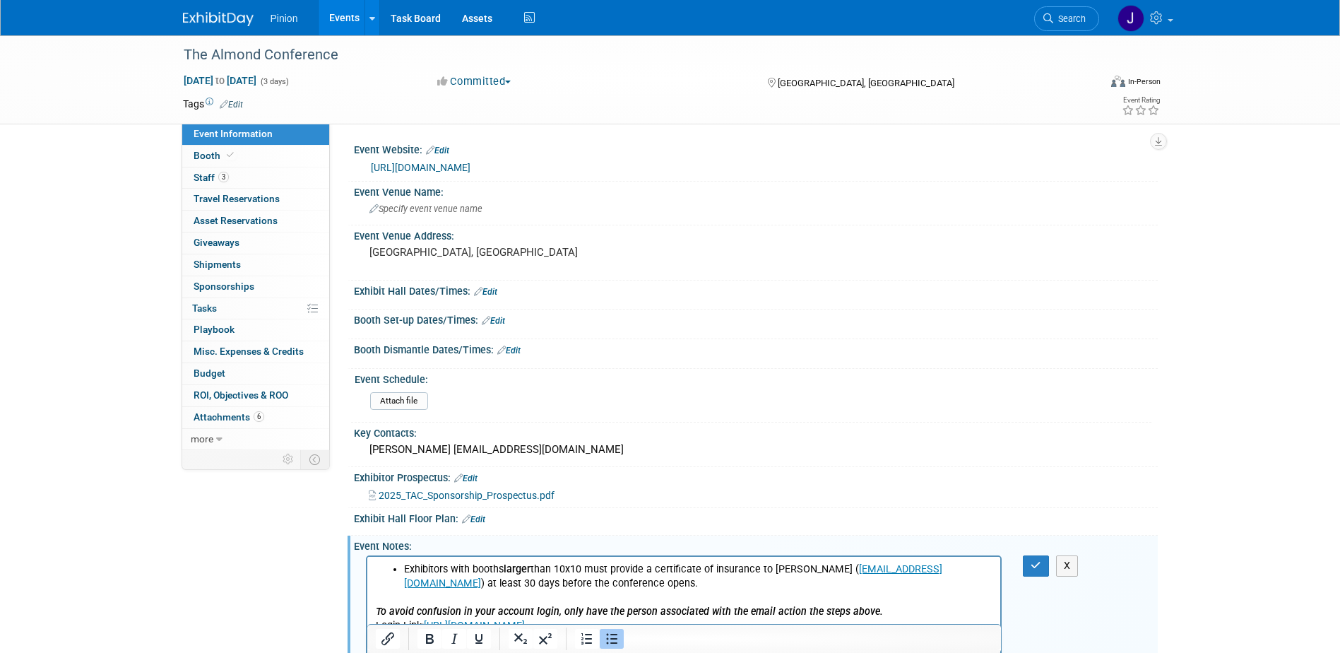 Image resolution: width=1340 pixels, height=653 pixels. What do you see at coordinates (229, 417) in the screenshot?
I see `span: Attachments` at bounding box center [229, 417].